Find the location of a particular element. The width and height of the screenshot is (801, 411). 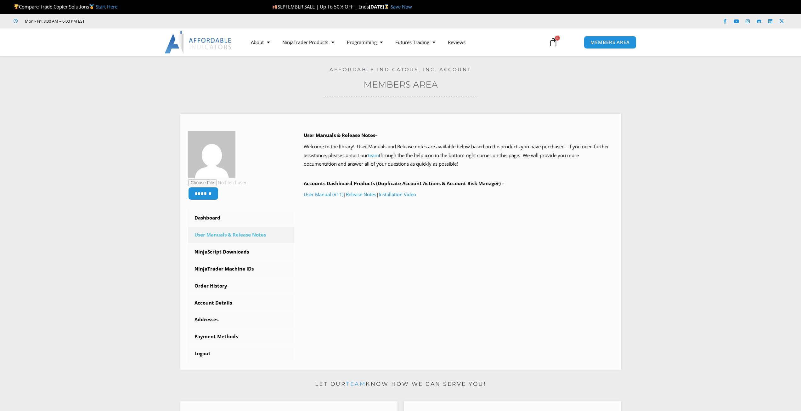

a: Payment Methods is located at coordinates (241, 336).